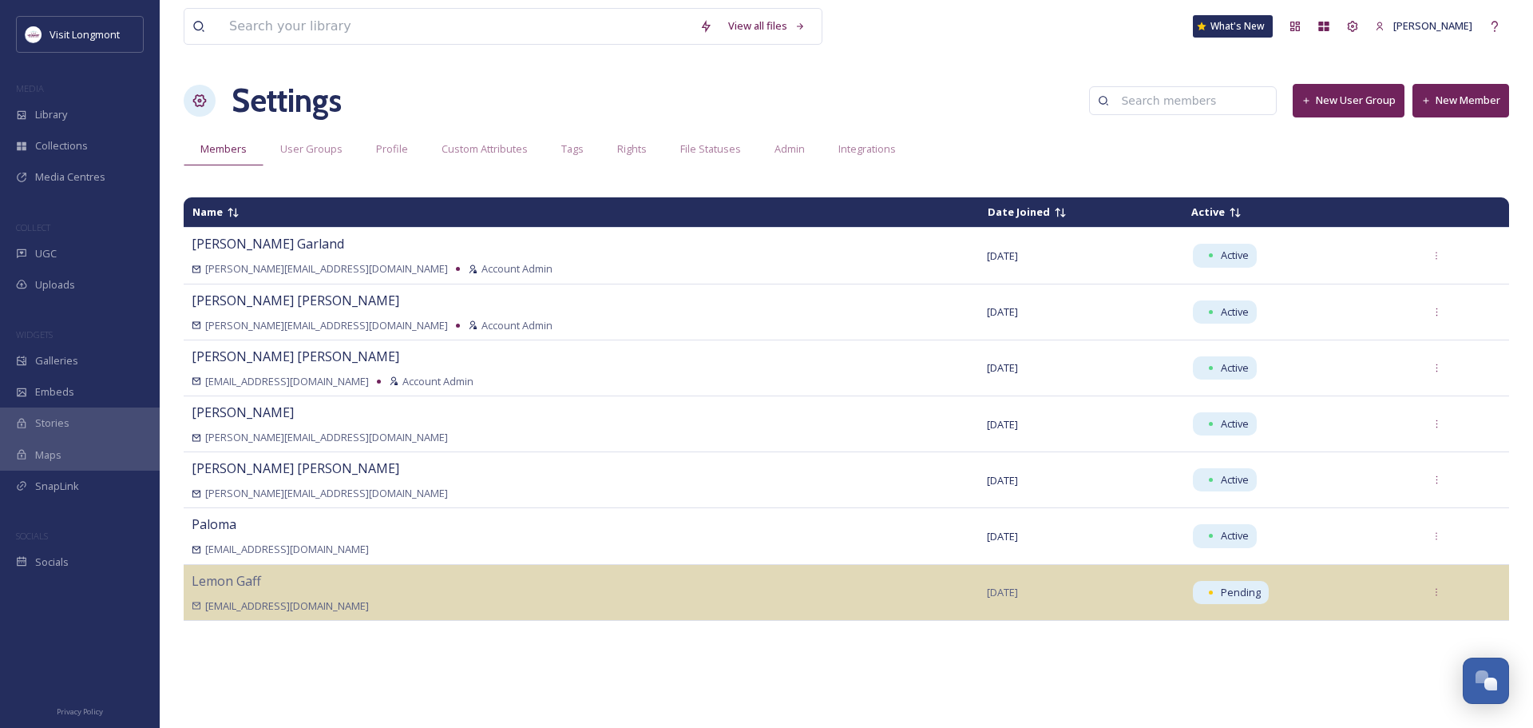  I want to click on span: Embeds, so click(54, 391).